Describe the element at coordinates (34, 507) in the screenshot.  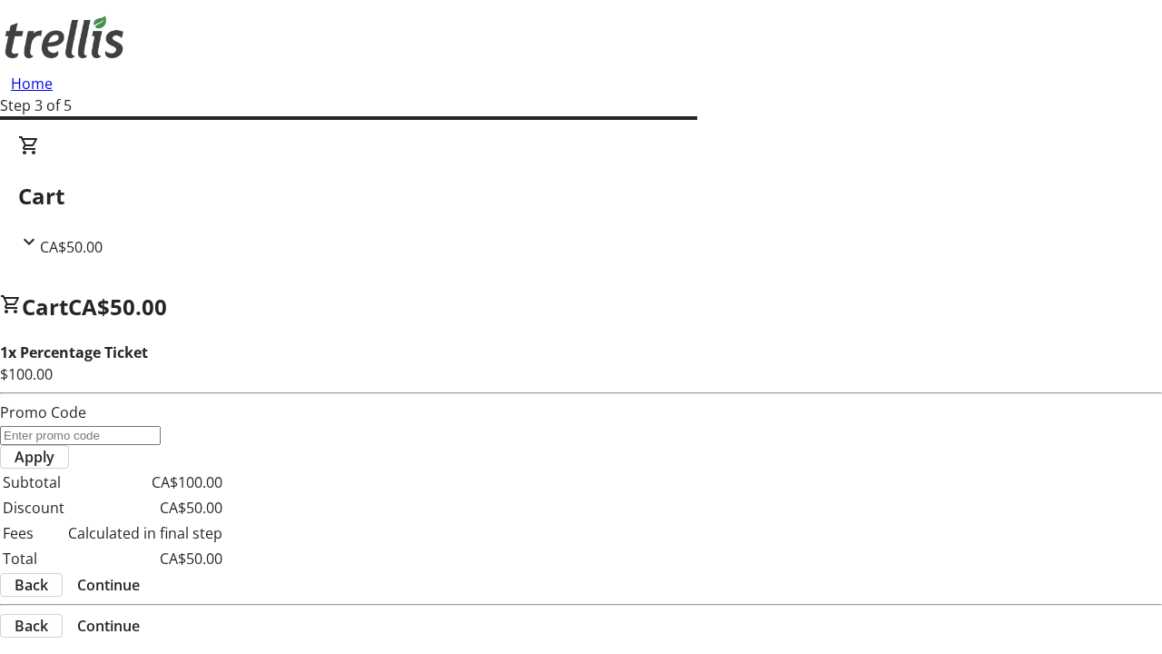
I see `td: Discount` at that location.